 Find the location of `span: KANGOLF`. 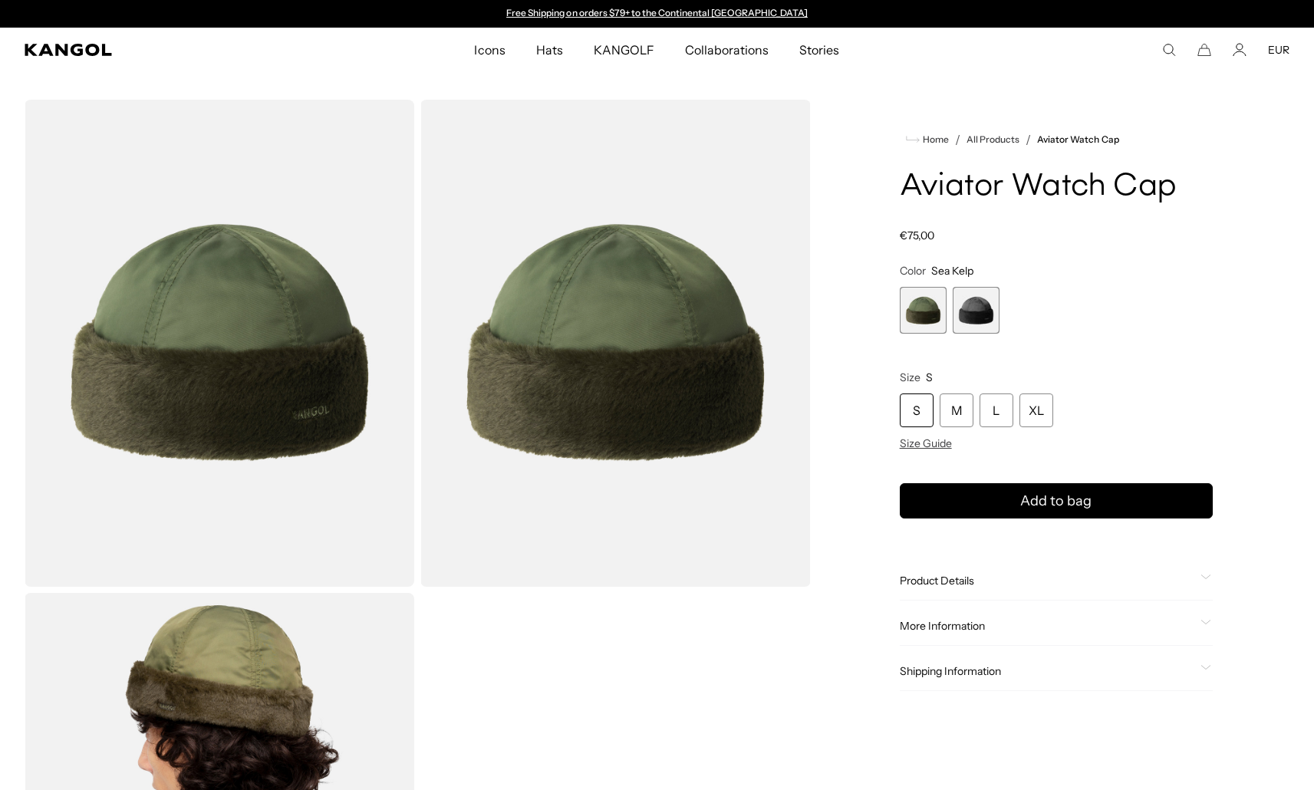

span: KANGOLF is located at coordinates (623, 50).